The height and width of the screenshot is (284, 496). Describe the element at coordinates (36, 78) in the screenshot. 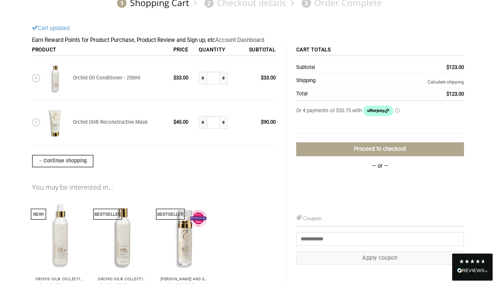

I see `a: Remove Orchid Oil Conditioner - 250ml from cart` at that location.